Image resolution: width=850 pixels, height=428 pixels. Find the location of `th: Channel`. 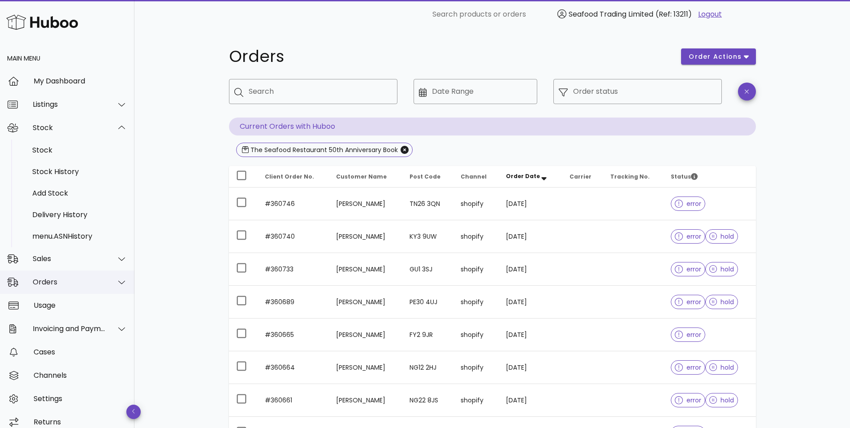

th: Channel is located at coordinates (476, 177).